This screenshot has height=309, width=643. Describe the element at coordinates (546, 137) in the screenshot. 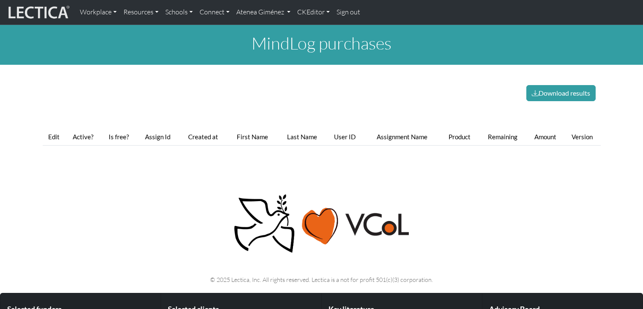

I see `th: Amount` at that location.